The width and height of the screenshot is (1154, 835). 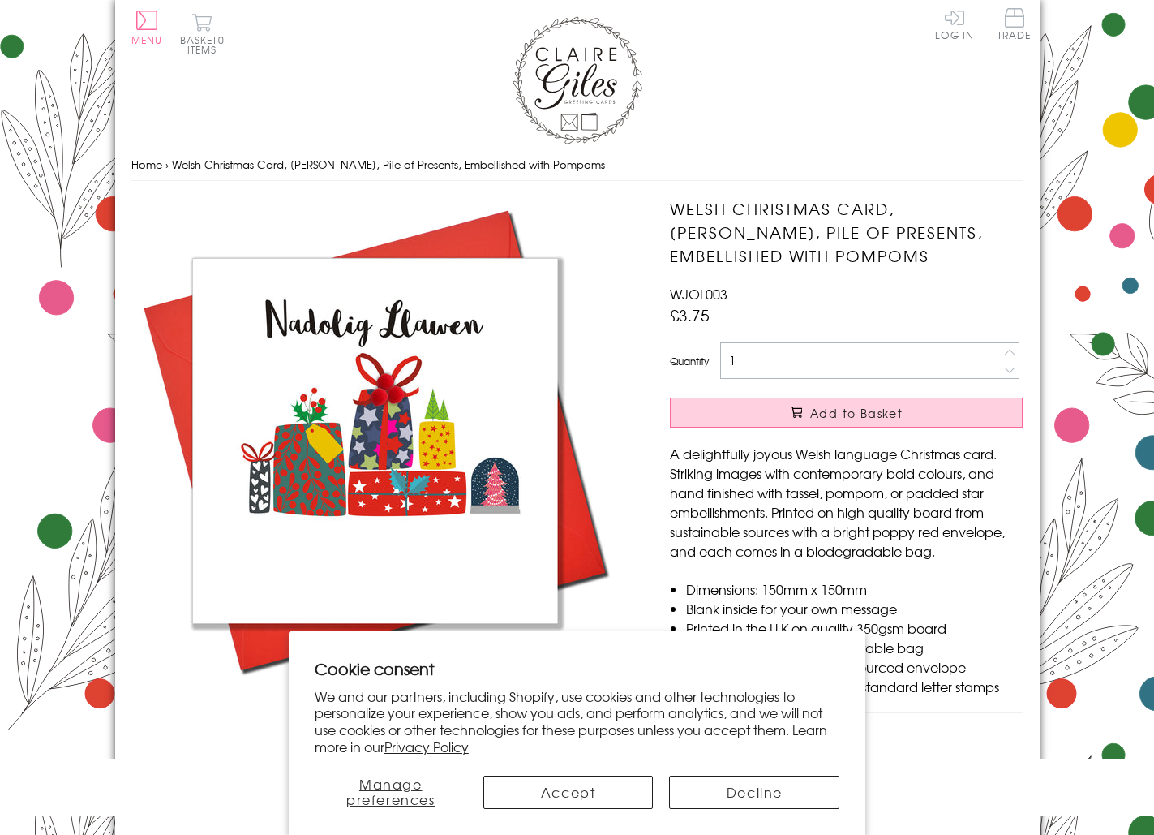 I want to click on a: Log In, so click(x=955, y=24).